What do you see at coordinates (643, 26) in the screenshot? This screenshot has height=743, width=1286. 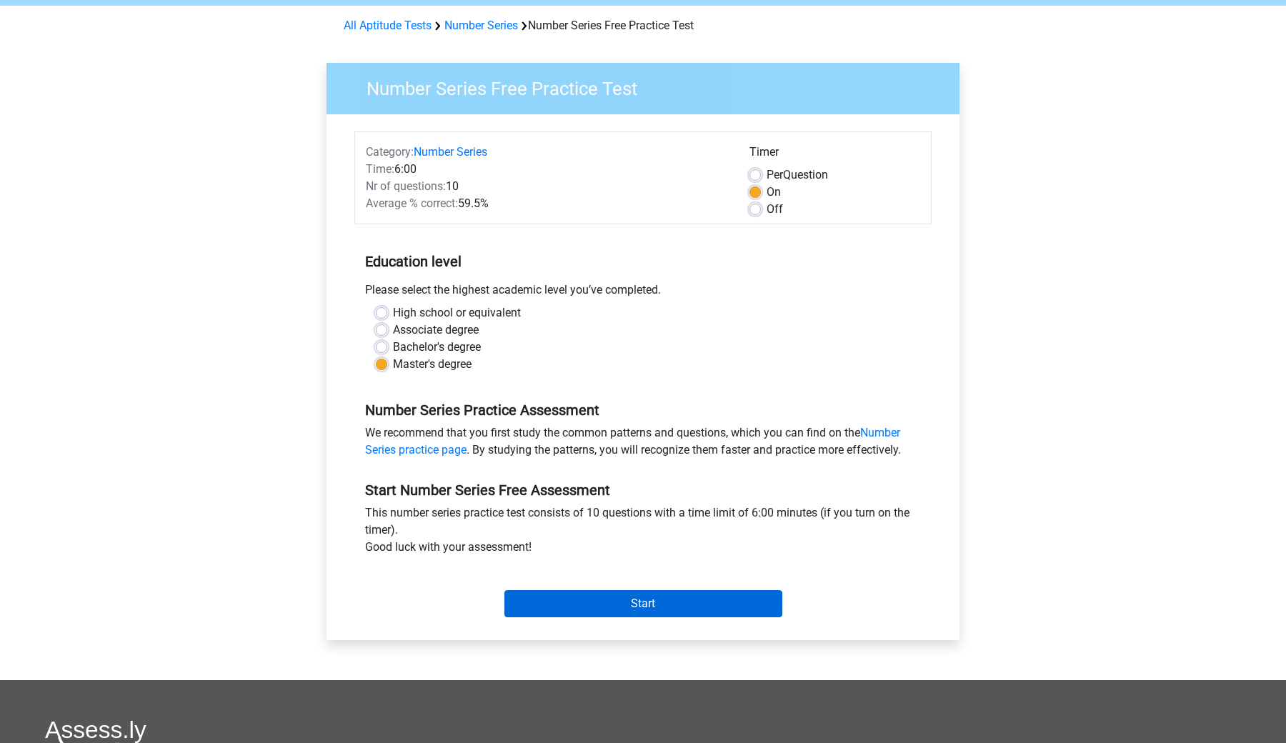 I see `div: Number Series Free Practice Test` at bounding box center [643, 26].